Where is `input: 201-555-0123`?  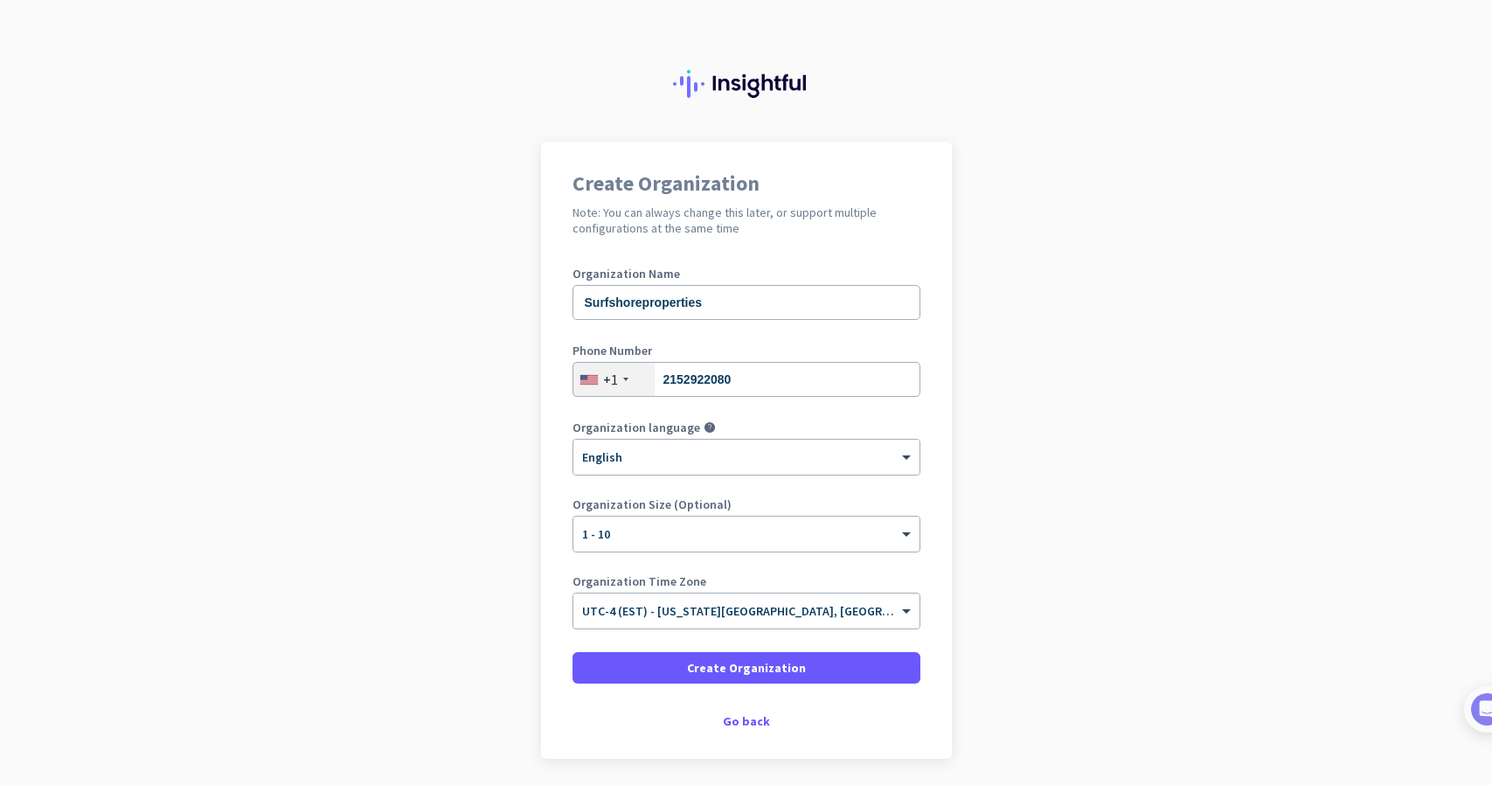
input: 201-555-0123 is located at coordinates (746, 379).